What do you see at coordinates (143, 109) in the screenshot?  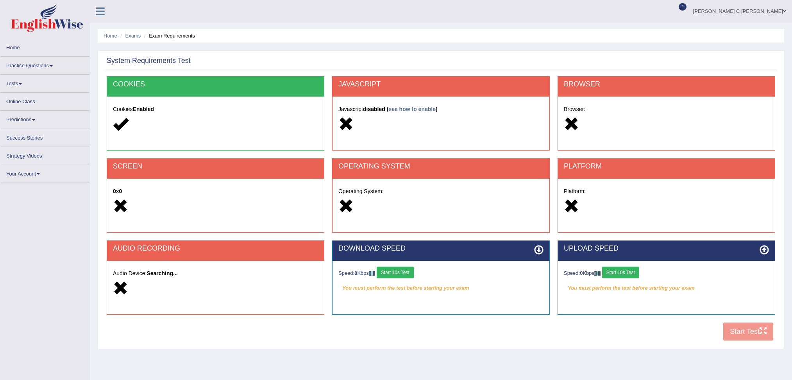 I see `strong: Enabled` at bounding box center [143, 109].